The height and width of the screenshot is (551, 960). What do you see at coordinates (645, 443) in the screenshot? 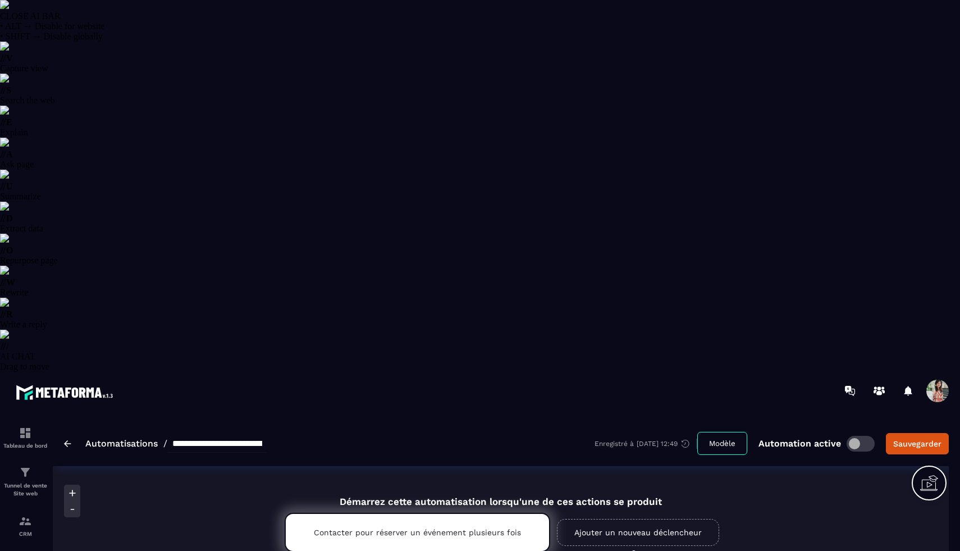
I see `div: Enregistré à` at bounding box center [645, 443].